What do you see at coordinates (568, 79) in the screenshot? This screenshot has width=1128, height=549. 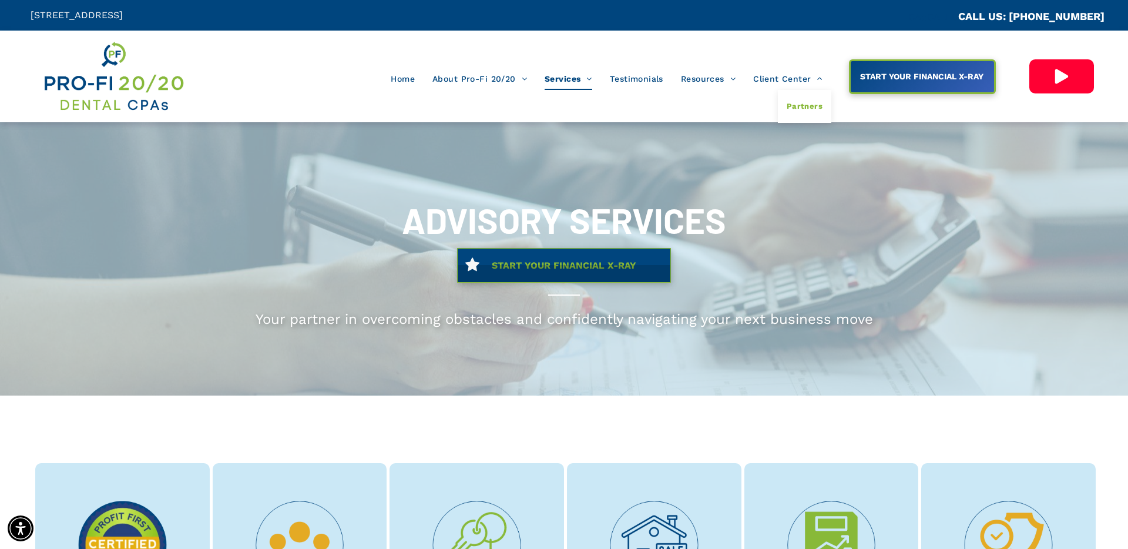 I see `a: Services` at bounding box center [568, 79].